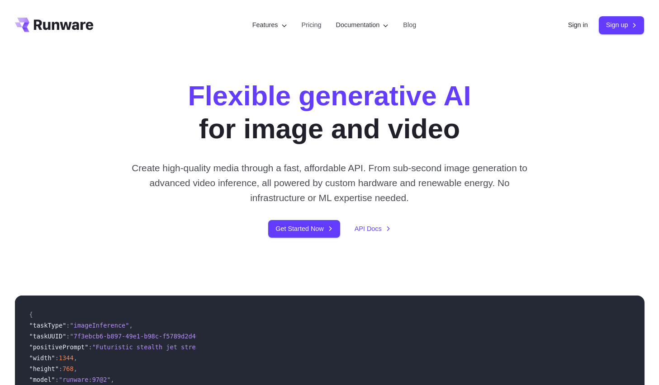 This screenshot has width=659, height=385. What do you see at coordinates (66, 358) in the screenshot?
I see `span: 1344` at bounding box center [66, 358].